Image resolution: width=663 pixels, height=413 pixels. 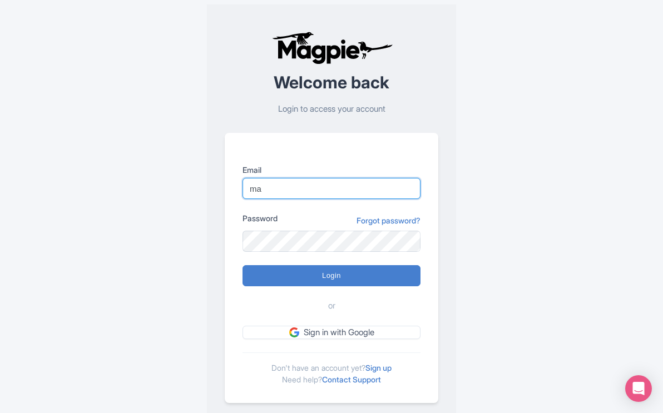 I want to click on div: Don't have an account yet? Need help?, so click(x=331, y=369).